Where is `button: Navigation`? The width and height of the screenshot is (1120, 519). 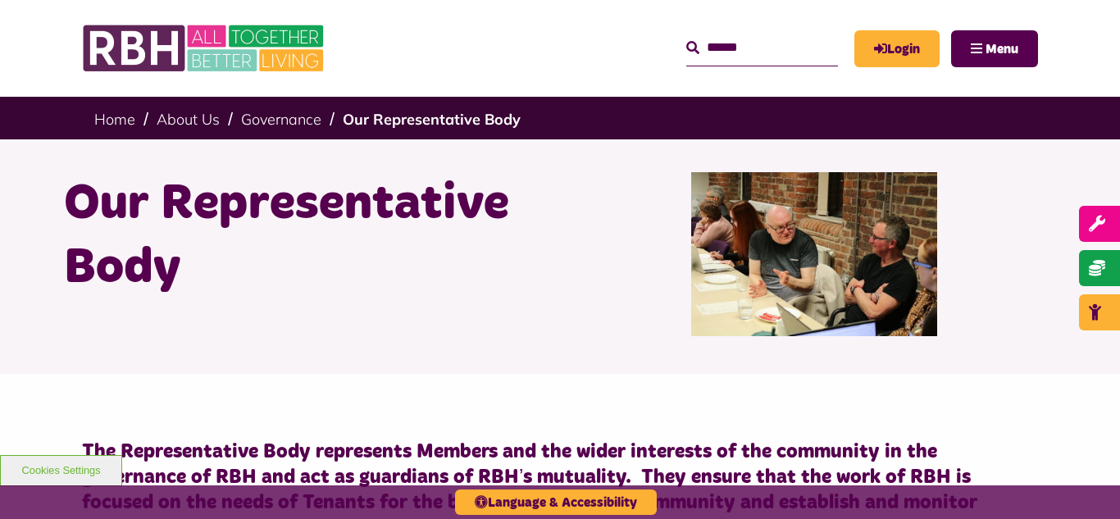
button: Navigation is located at coordinates (994, 48).